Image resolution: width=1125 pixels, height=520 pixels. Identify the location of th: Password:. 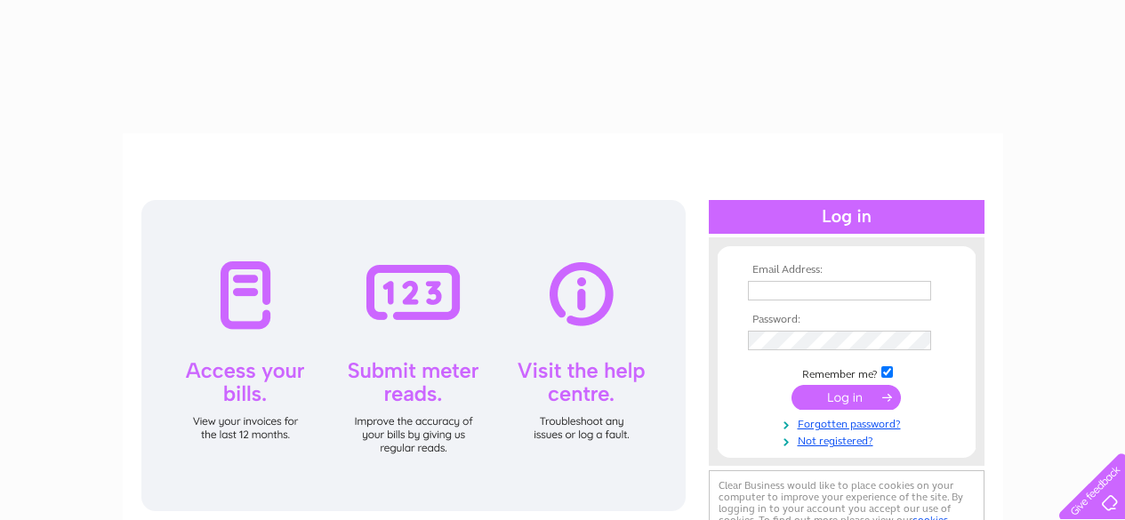
(846, 320).